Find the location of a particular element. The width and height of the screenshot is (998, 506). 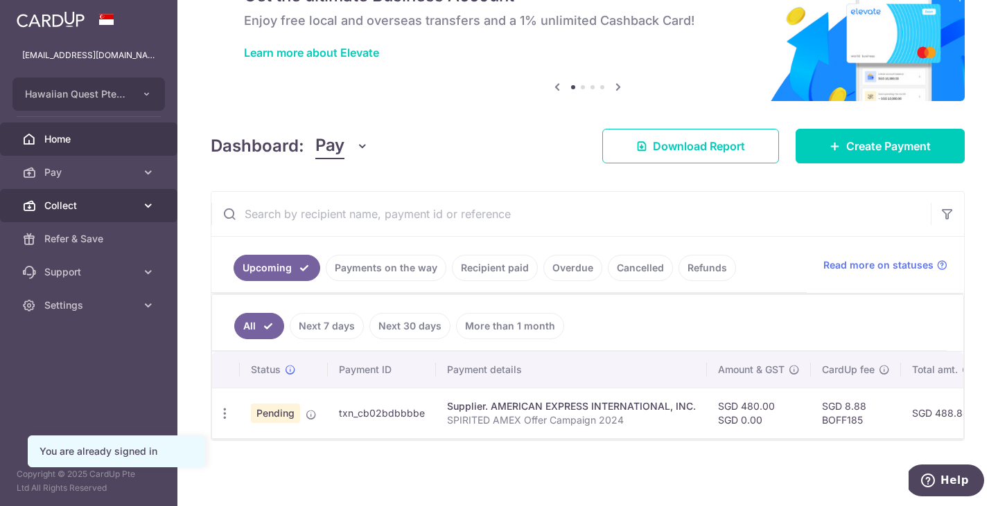

td: SGD 8.88 BOFF185 is located at coordinates (856, 413).